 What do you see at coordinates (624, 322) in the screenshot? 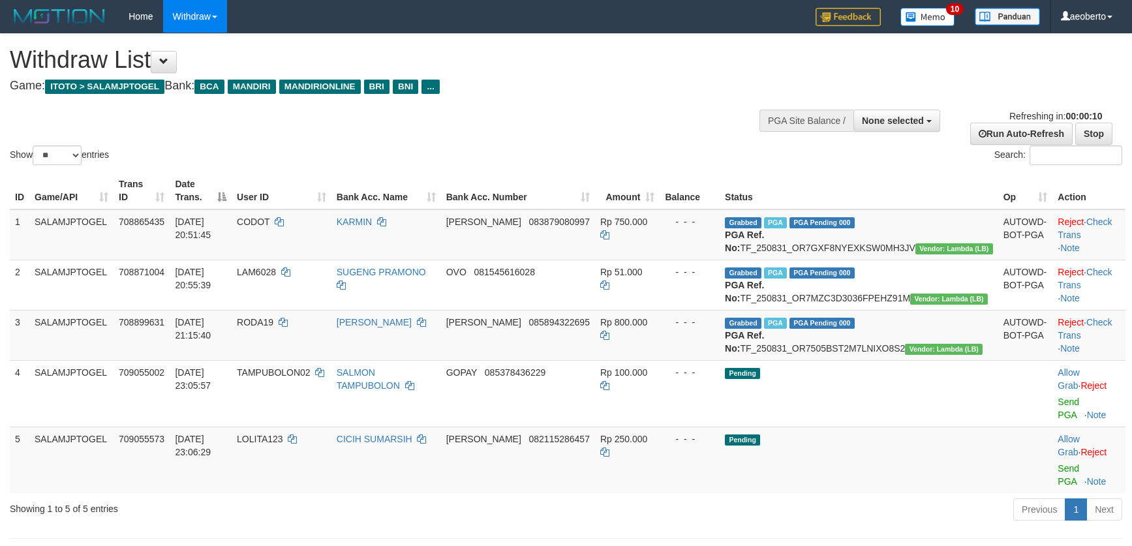
I see `span: Rp 800.000` at bounding box center [624, 322].